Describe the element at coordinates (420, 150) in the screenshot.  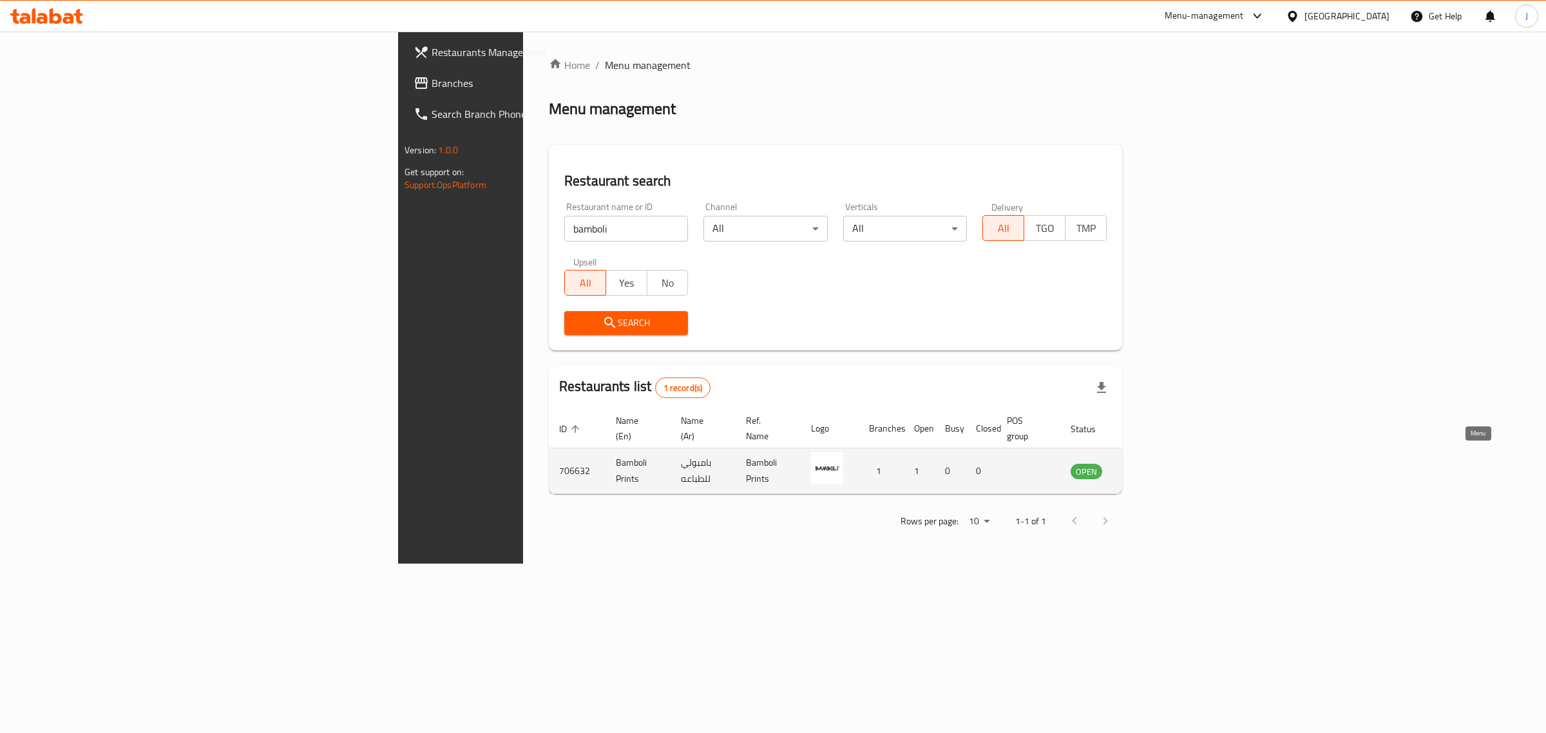
I see `span: Version:` at that location.